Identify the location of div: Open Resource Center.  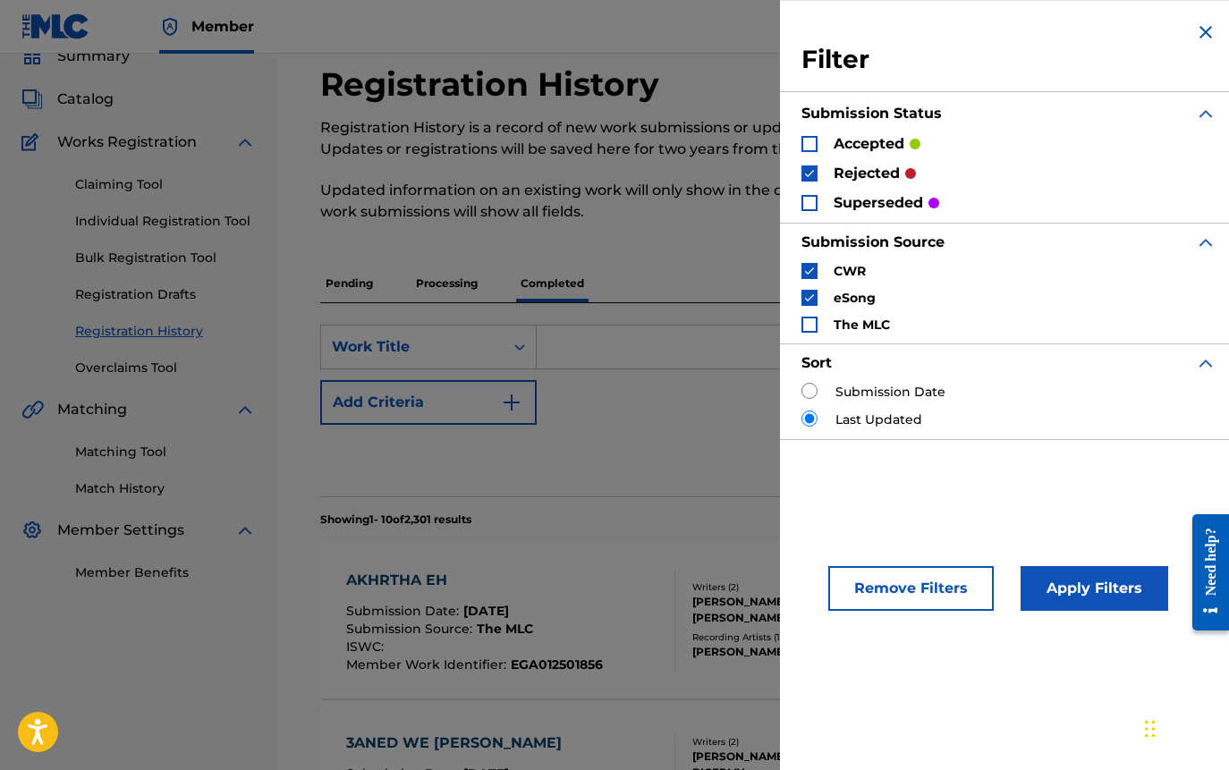
(31, 72).